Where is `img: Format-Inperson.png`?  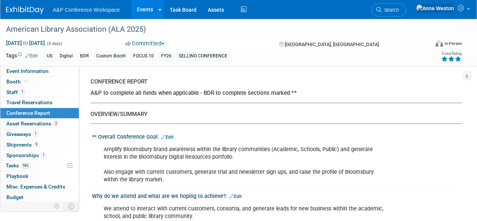 img: Format-Inperson.png is located at coordinates (439, 43).